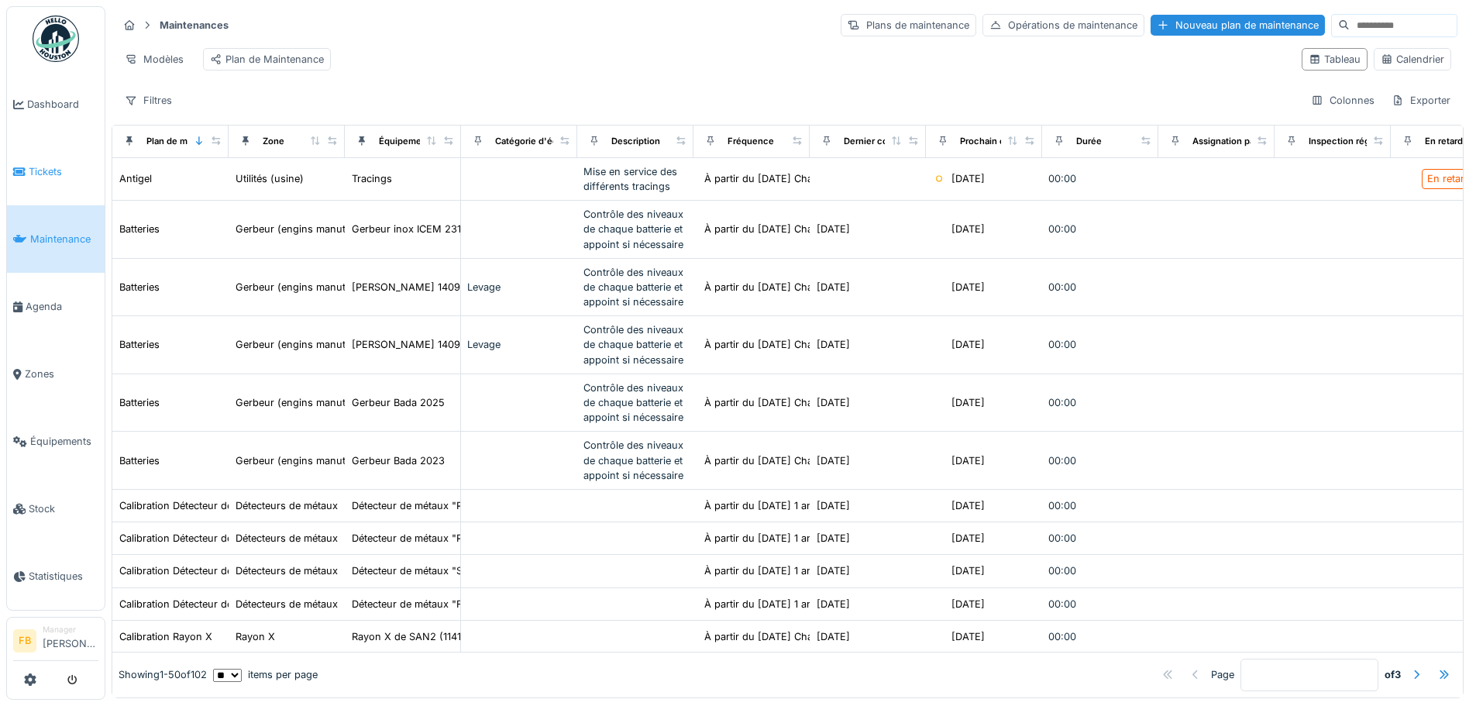  I want to click on div: Filtres, so click(148, 100).